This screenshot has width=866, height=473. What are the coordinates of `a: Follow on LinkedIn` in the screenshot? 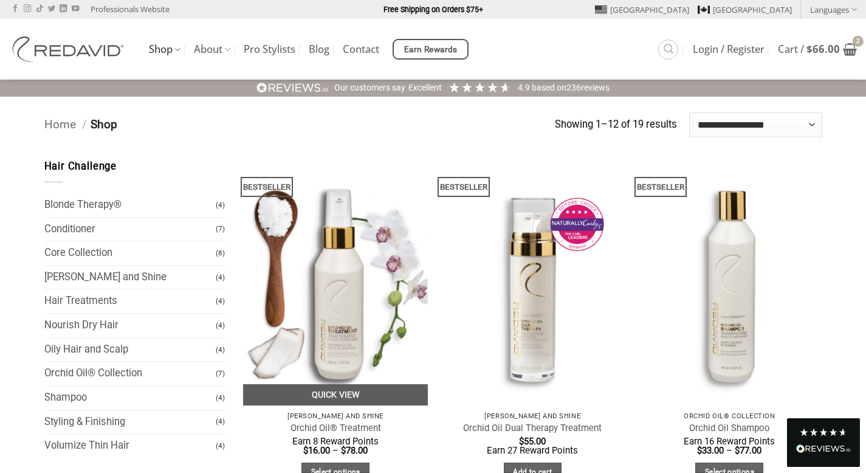 It's located at (63, 9).